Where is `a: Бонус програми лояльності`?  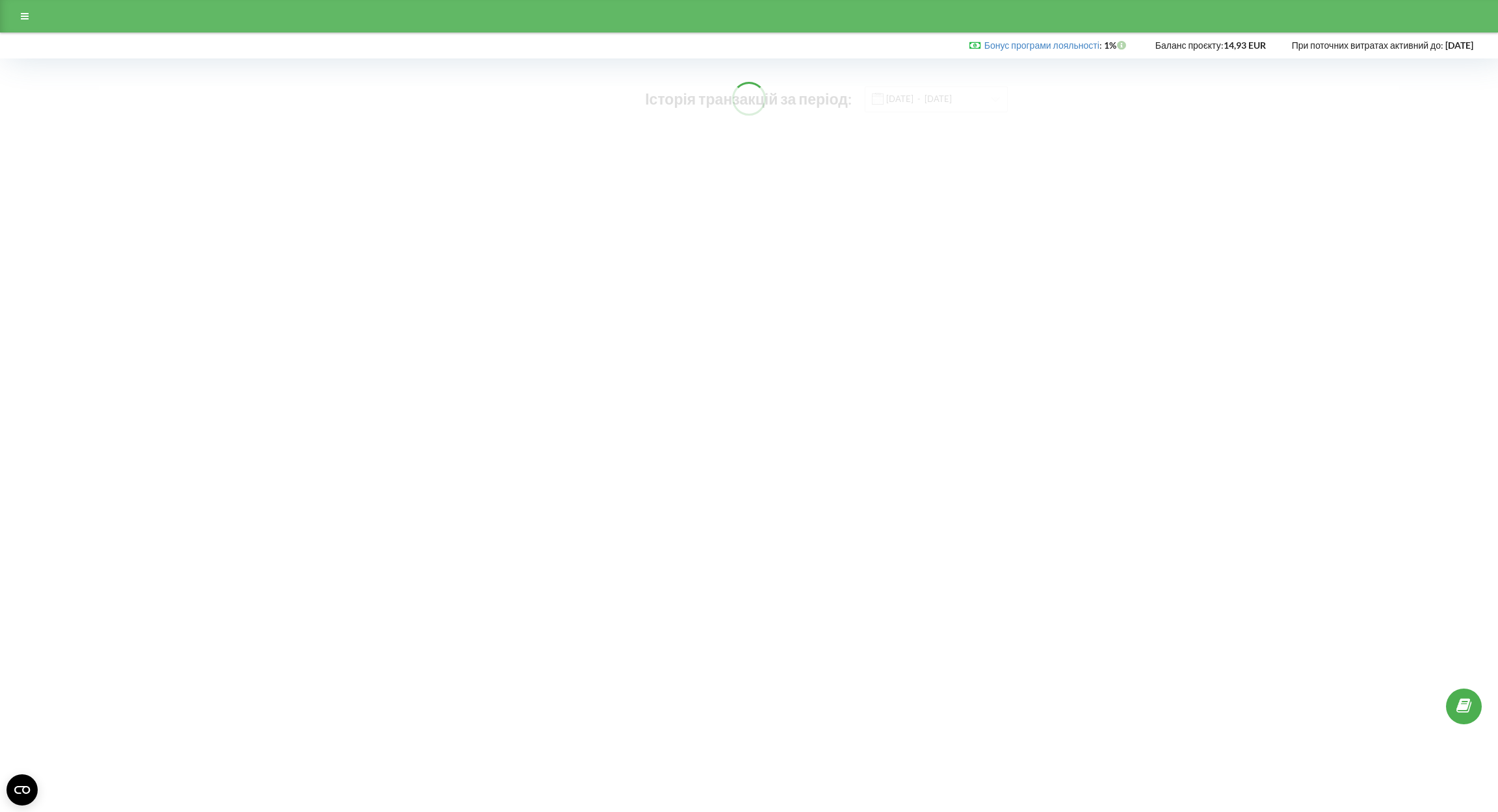
a: Бонус програми лояльності is located at coordinates (1041, 44).